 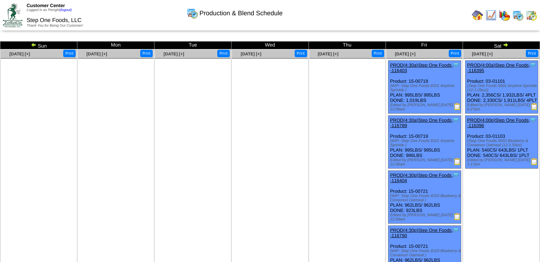 I want to click on a: PROD(4:30a)Step One Foods, -116403, so click(x=422, y=68).